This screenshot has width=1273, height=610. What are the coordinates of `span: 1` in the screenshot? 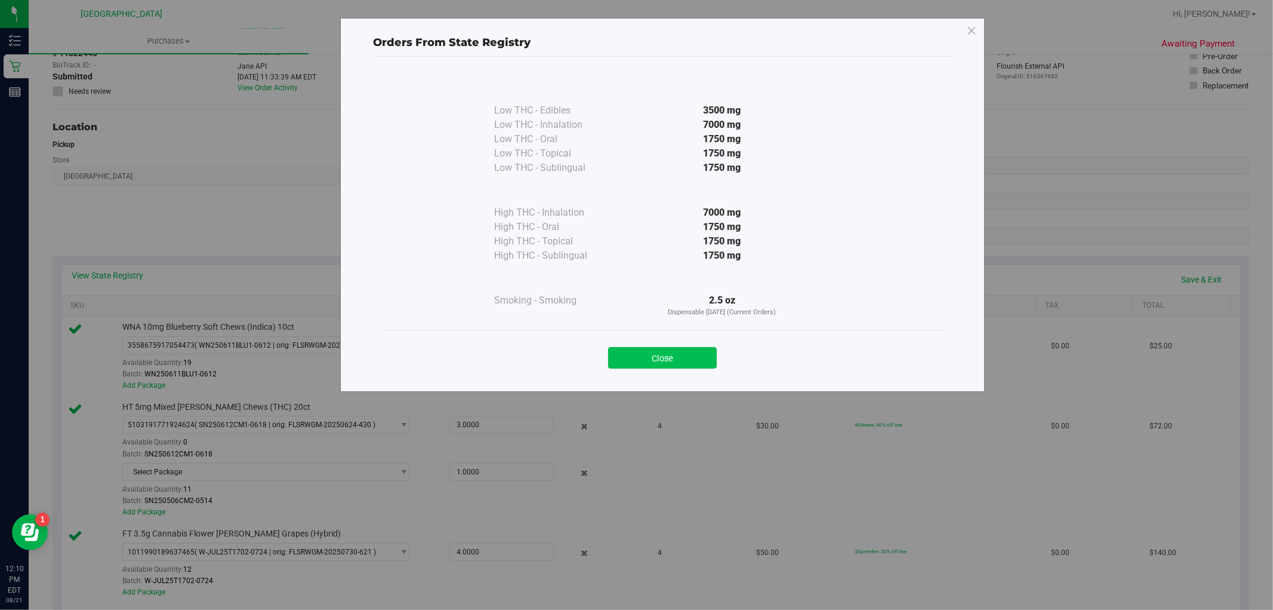 It's located at (7, 7).